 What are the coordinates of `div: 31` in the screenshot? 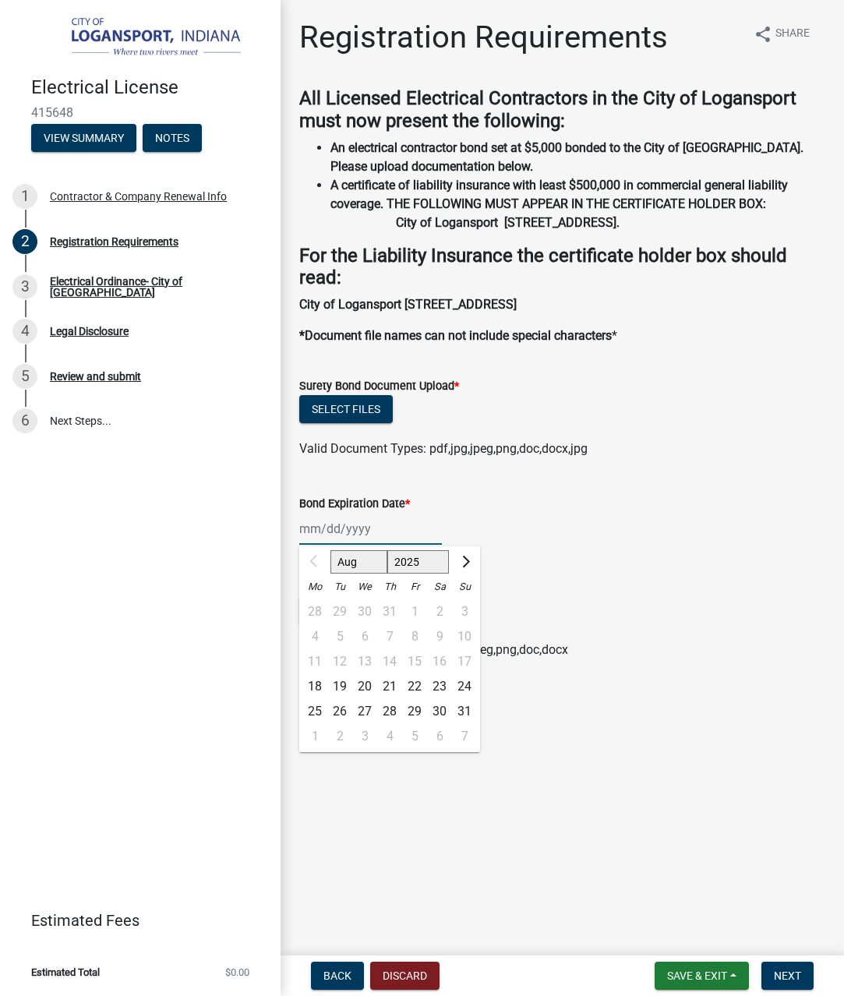 It's located at (465, 712).